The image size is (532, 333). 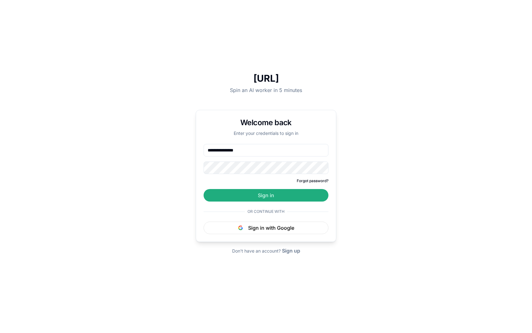 I want to click on p: Spin an AI worker in 5 minutes, so click(x=266, y=90).